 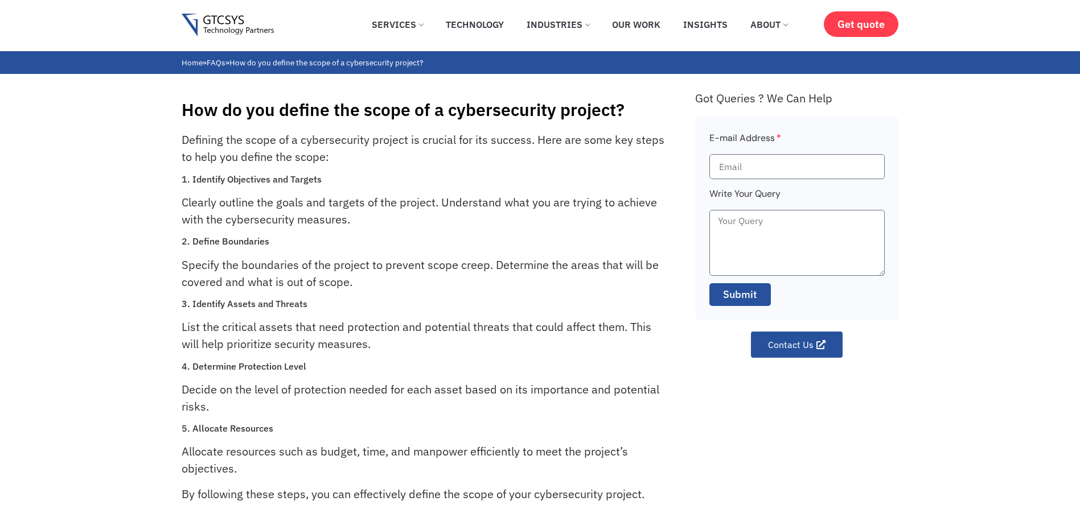 I want to click on label: E-mail Address, so click(x=745, y=142).